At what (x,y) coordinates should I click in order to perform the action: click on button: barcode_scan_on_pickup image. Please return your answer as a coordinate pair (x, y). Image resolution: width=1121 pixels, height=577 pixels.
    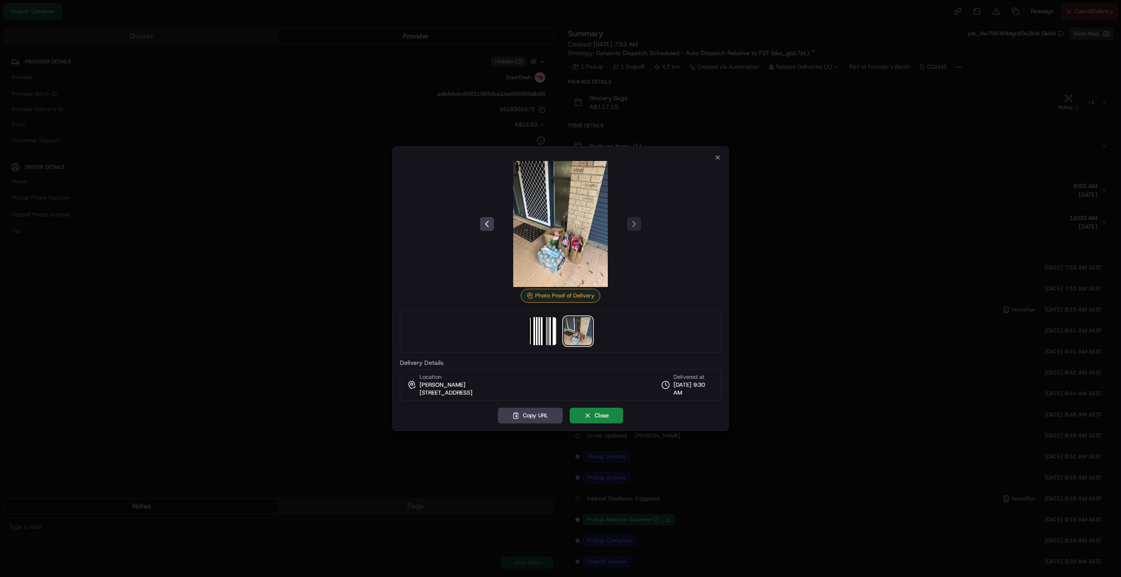
    Looking at the image, I should click on (543, 331).